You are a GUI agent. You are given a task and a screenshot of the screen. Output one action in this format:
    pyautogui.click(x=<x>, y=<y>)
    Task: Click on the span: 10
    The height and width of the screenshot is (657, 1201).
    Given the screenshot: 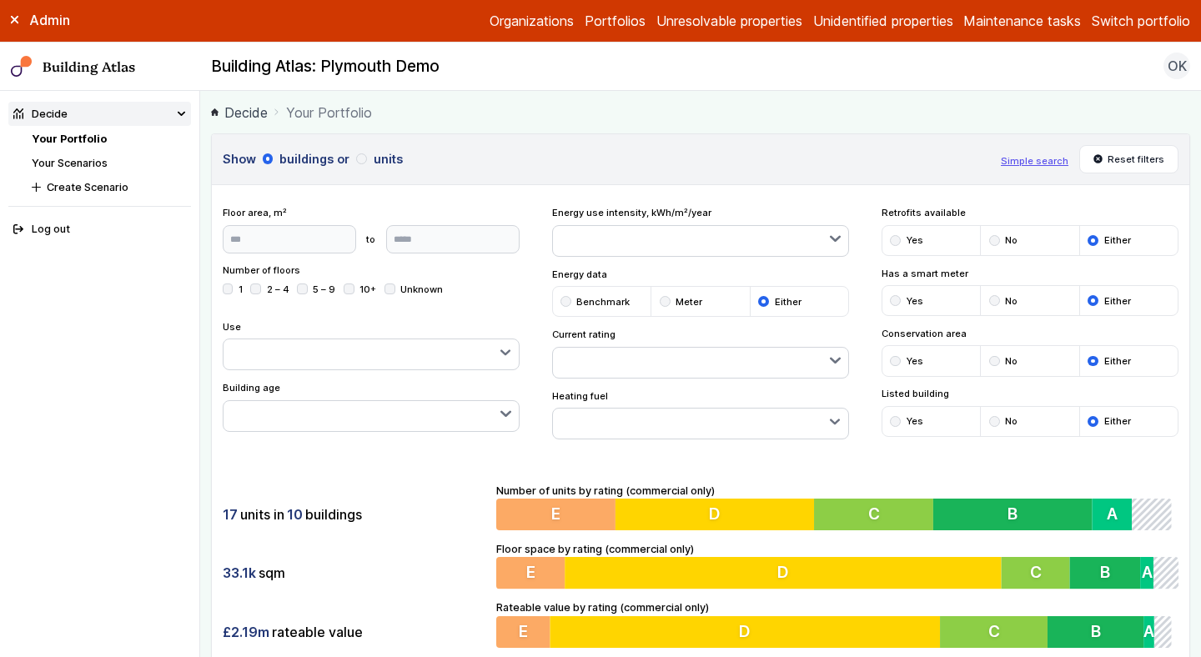 What is the action you would take?
    pyautogui.click(x=294, y=515)
    